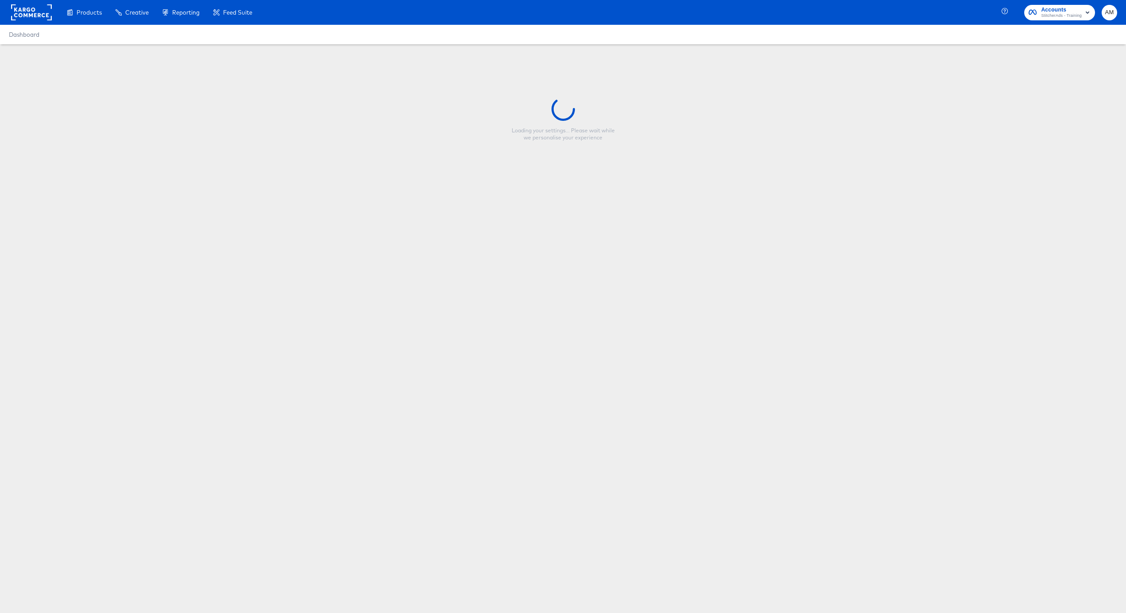  What do you see at coordinates (24, 35) in the screenshot?
I see `span: Dashboard` at bounding box center [24, 35].